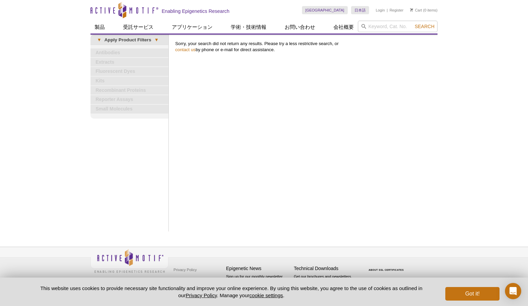 This screenshot has height=306, width=528. Describe the element at coordinates (129, 40) in the screenshot. I see `a: ▾Apply Product Filters▾` at that location.